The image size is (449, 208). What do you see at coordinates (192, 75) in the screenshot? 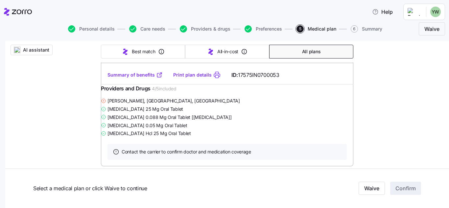
I see `a: Print plan details` at bounding box center [192, 75].